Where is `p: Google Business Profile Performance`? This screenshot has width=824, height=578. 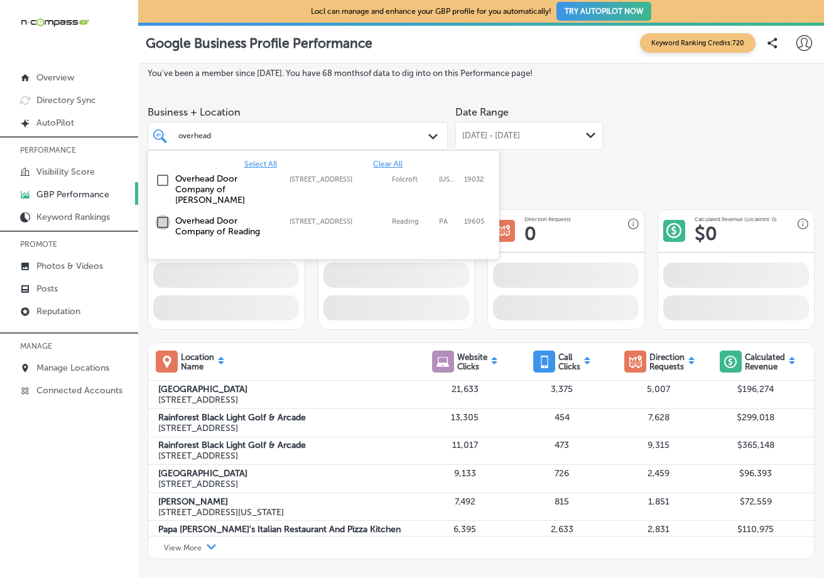 p: Google Business Profile Performance is located at coordinates (259, 43).